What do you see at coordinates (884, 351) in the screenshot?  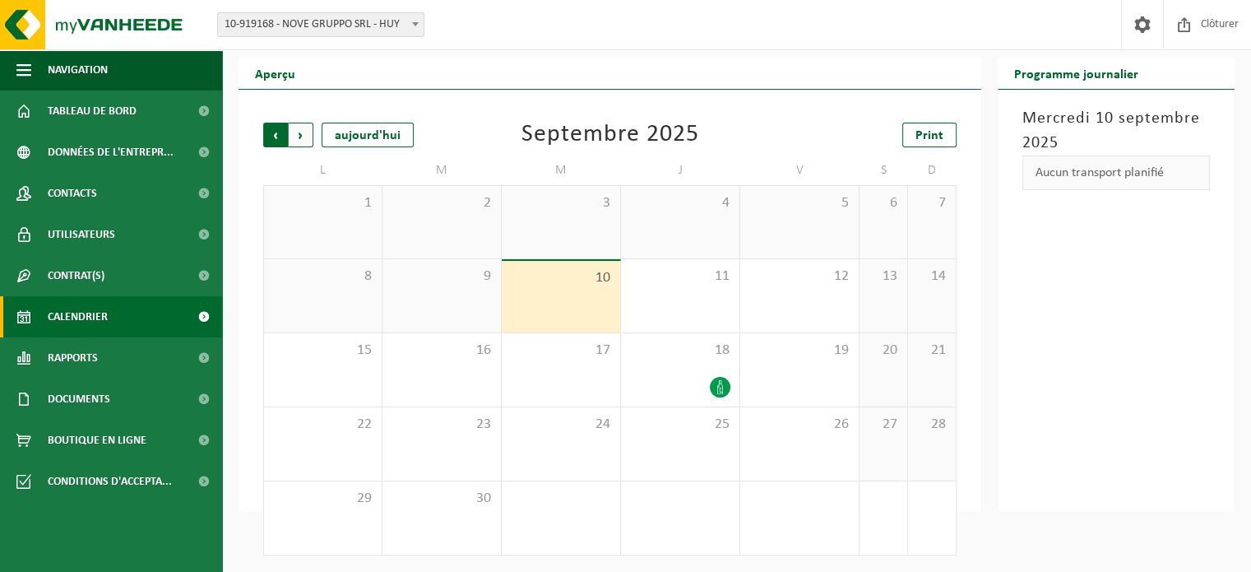 I see `span: 20` at bounding box center [884, 351].